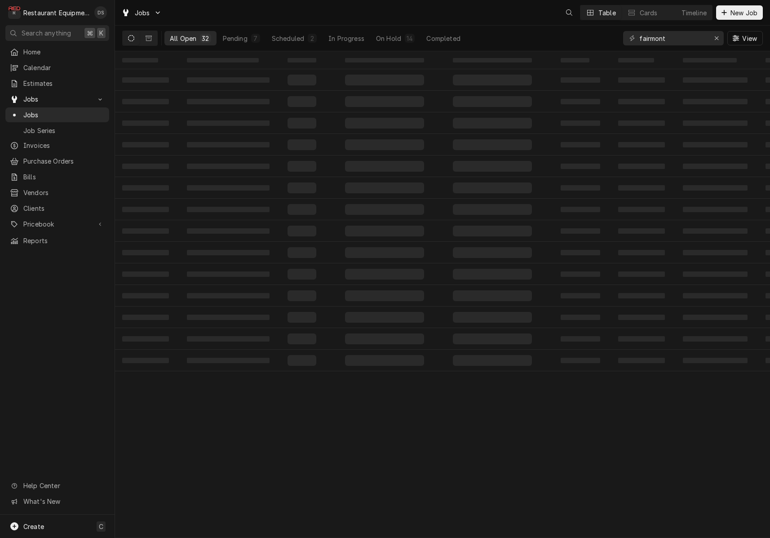 The image size is (770, 538). What do you see at coordinates (57, 145) in the screenshot?
I see `a: Invoices` at bounding box center [57, 145].